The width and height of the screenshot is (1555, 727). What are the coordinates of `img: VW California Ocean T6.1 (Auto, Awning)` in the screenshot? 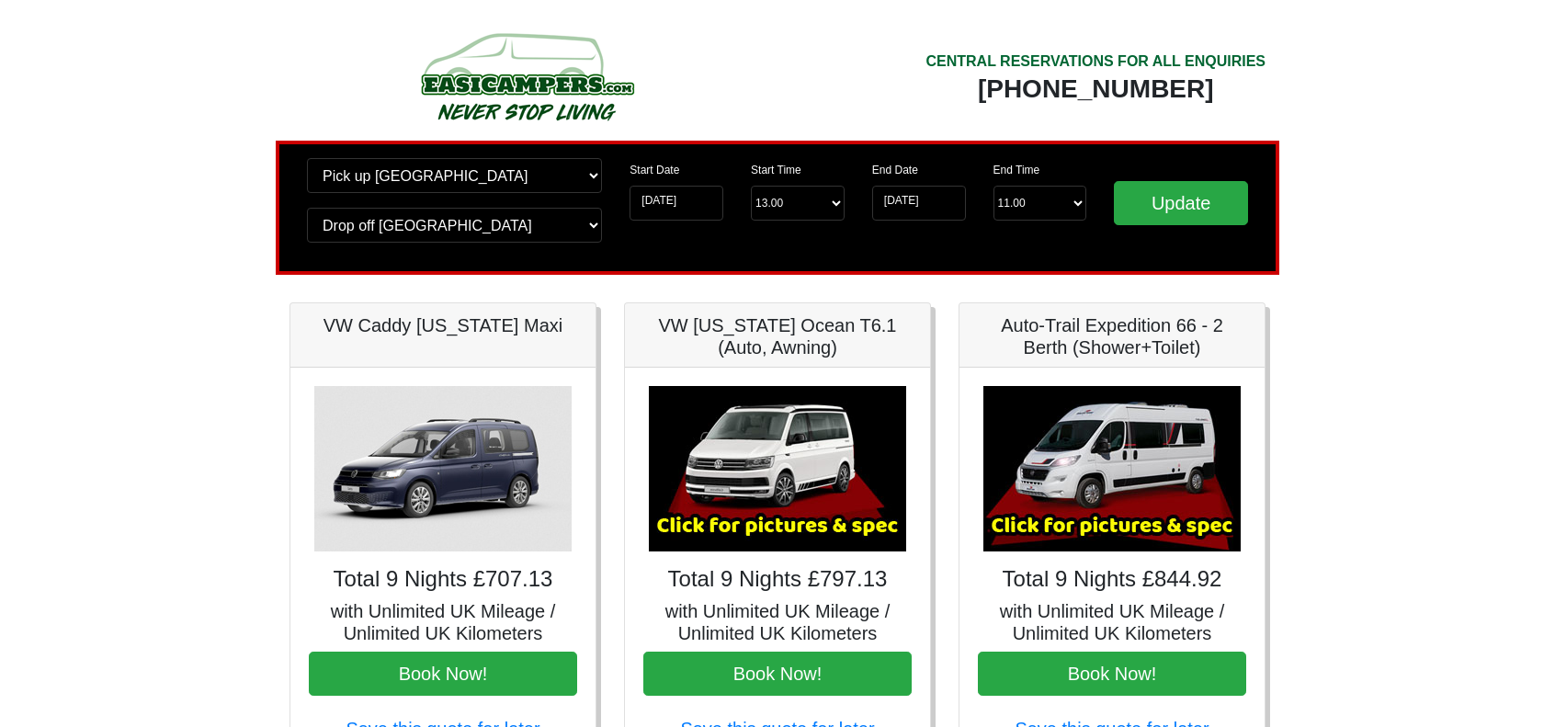 It's located at (777, 469).